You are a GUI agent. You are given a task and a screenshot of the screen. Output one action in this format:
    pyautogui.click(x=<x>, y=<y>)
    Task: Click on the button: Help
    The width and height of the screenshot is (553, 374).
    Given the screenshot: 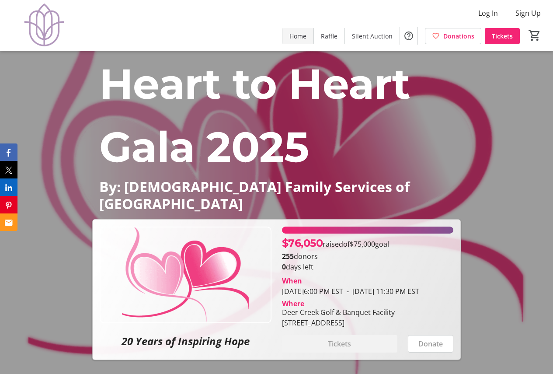 What is the action you would take?
    pyautogui.click(x=409, y=36)
    